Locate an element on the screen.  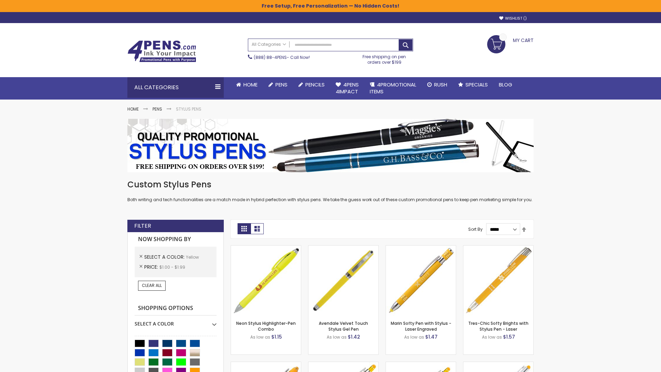
span: - Call Now! is located at coordinates (282, 57).